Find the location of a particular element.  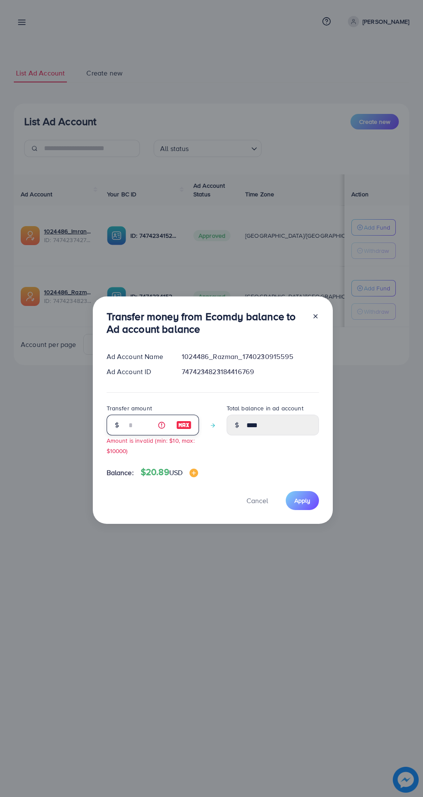

div: Ad Account Name is located at coordinates (137, 356).